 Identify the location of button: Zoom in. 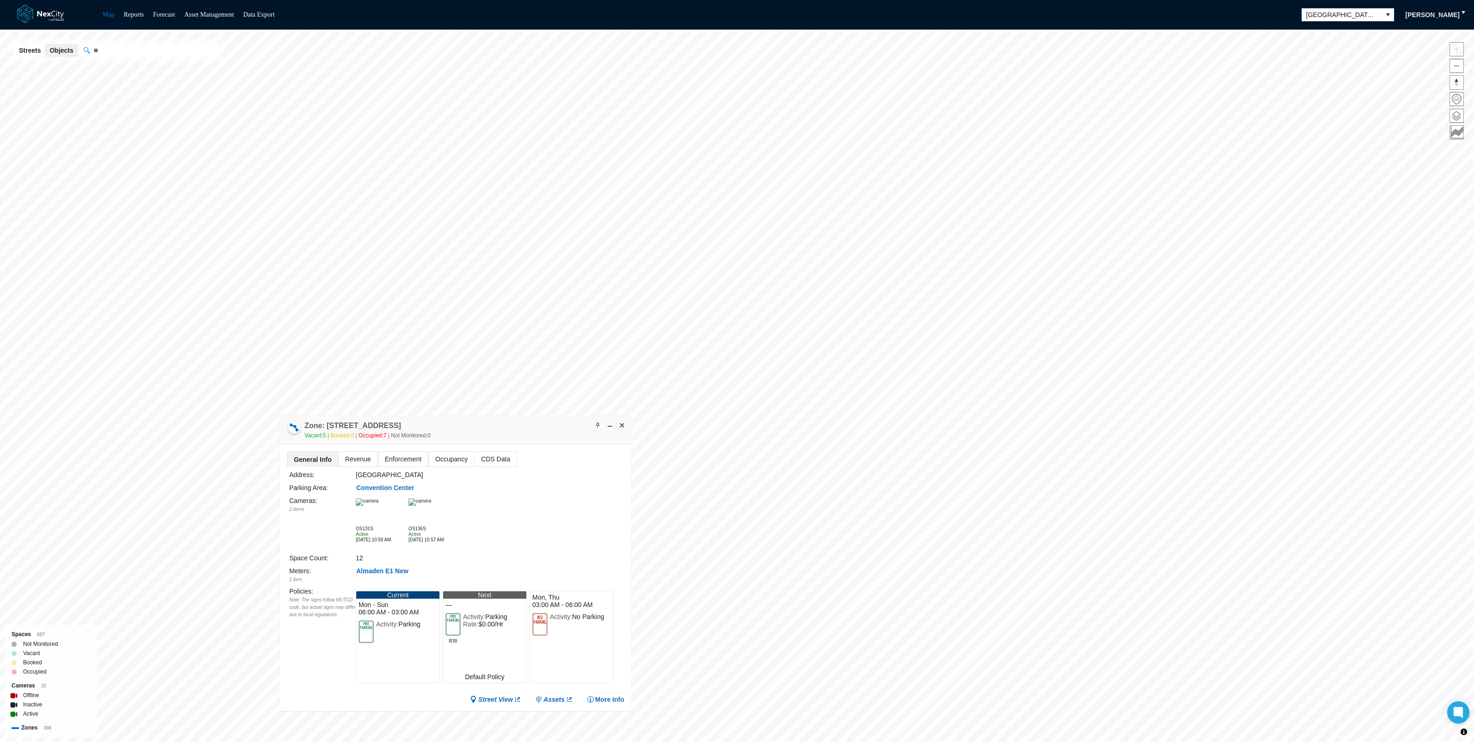
(1456, 49).